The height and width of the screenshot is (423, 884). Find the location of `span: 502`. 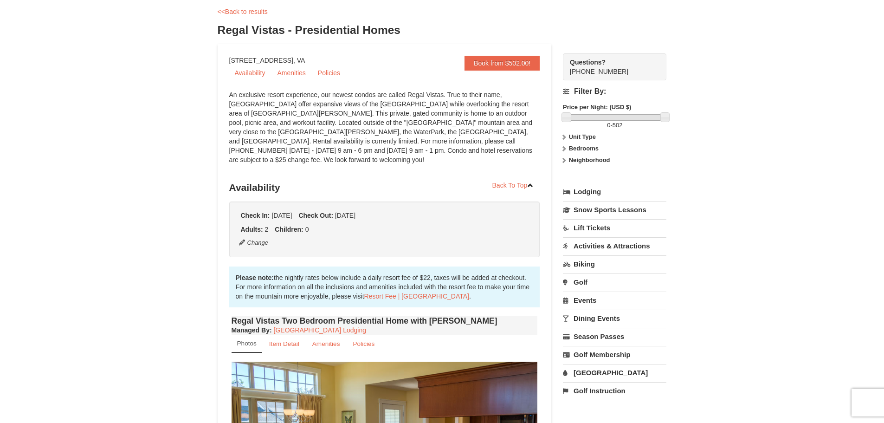

span: 502 is located at coordinates (618, 125).